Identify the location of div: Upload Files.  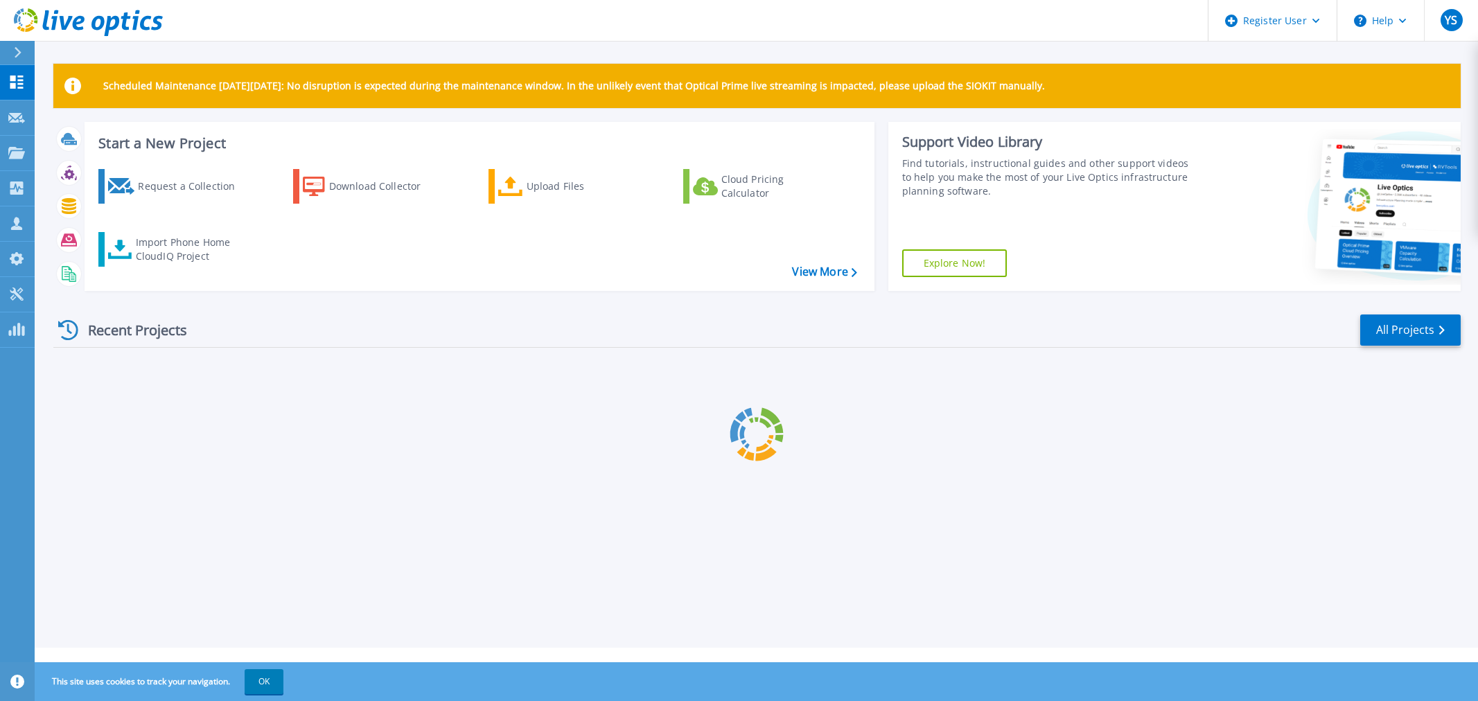
(582, 186).